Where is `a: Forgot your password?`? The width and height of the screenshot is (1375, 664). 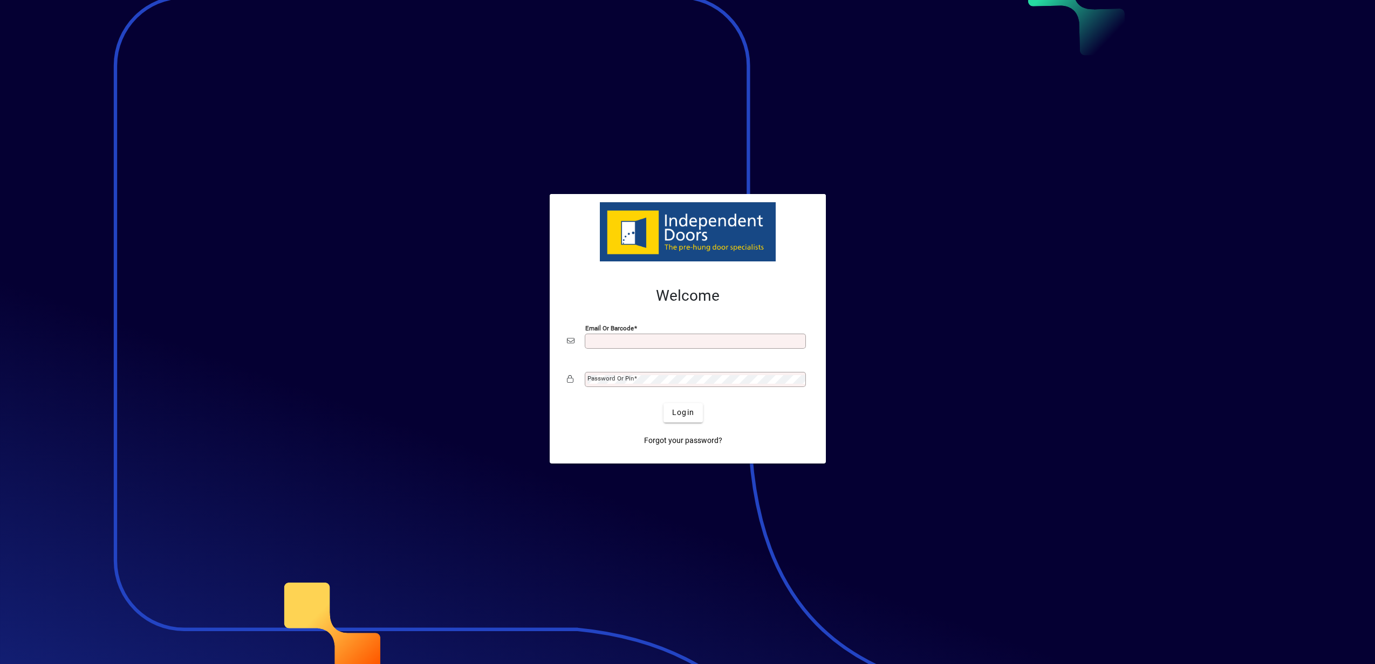 a: Forgot your password? is located at coordinates (683, 441).